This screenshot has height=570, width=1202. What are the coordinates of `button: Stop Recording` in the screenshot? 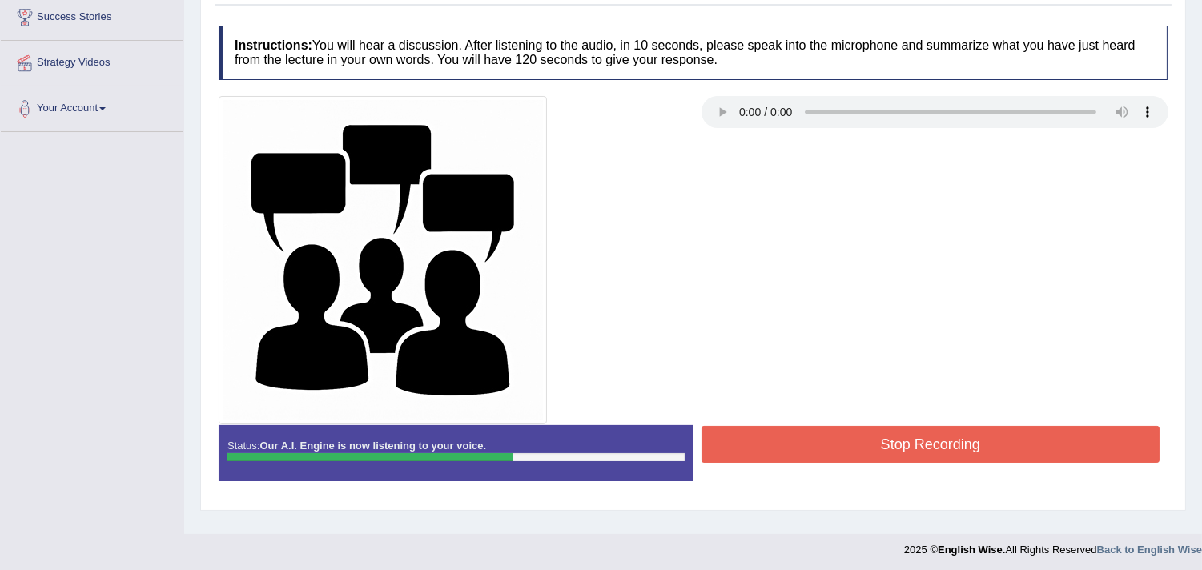 It's located at (930, 444).